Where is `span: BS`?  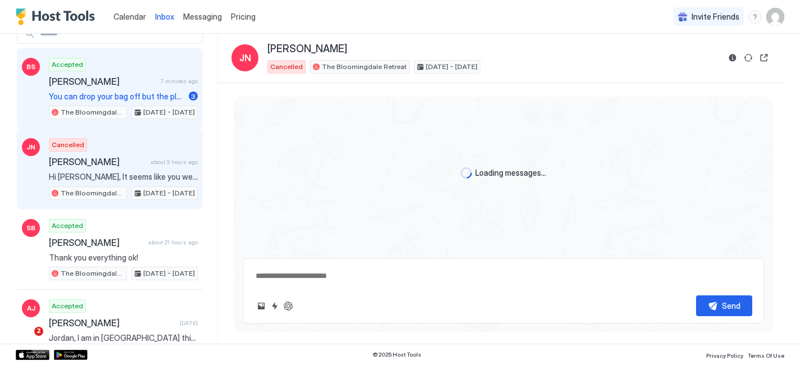 span: BS is located at coordinates (31, 67).